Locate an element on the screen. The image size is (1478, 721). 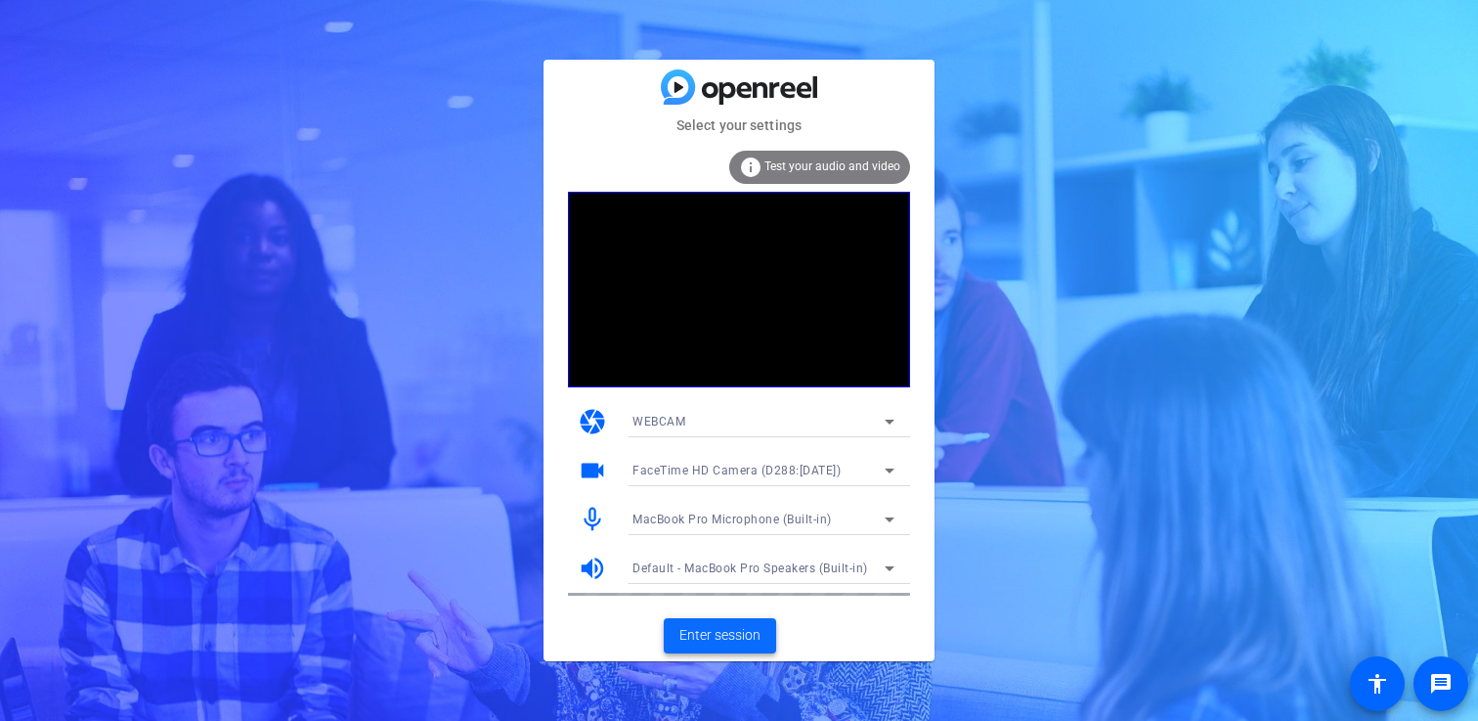
mat-icon: message is located at coordinates (1441, 683).